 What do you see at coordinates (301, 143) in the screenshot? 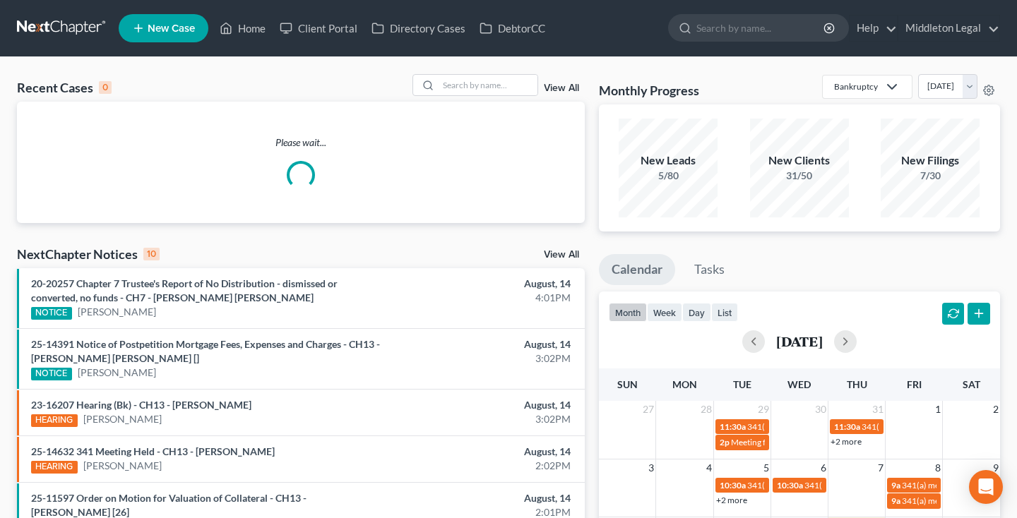
I see `p: Please wait...` at bounding box center [301, 143].